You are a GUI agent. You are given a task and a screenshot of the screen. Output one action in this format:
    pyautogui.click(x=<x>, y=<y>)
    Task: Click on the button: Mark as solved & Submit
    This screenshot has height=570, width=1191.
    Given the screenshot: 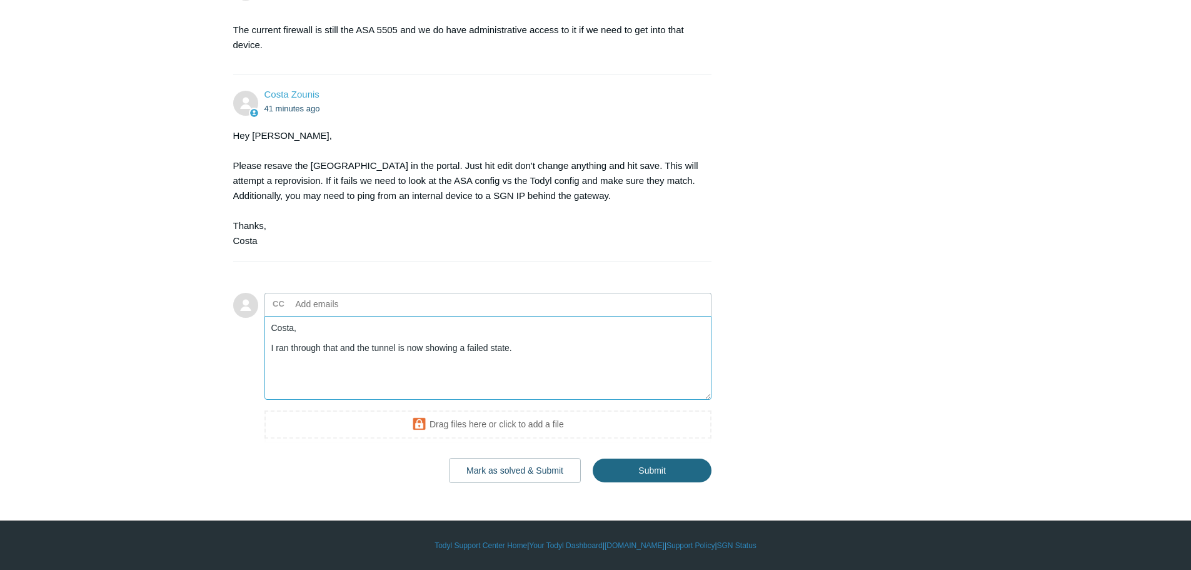 What is the action you would take?
    pyautogui.click(x=515, y=470)
    